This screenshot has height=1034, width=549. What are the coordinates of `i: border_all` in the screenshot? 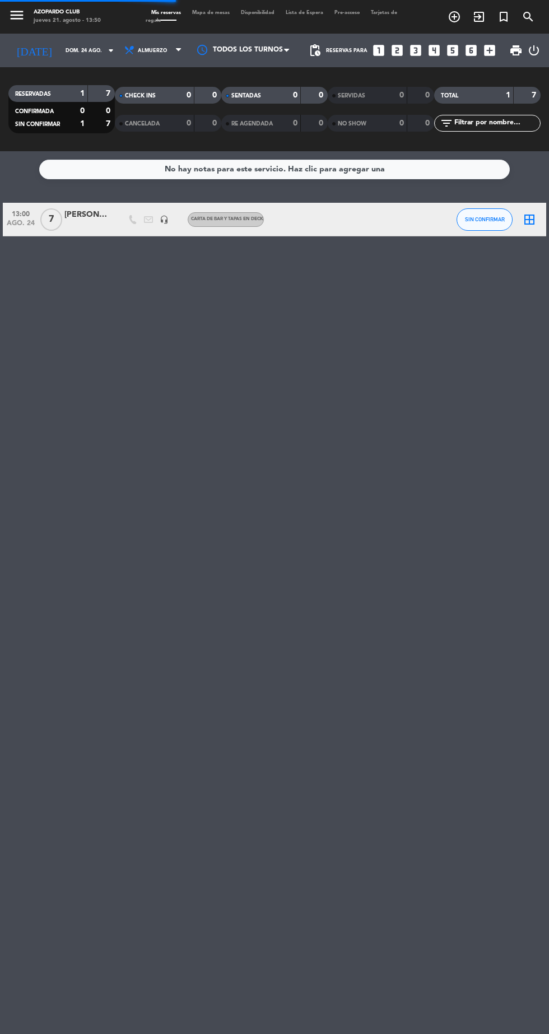 It's located at (530, 220).